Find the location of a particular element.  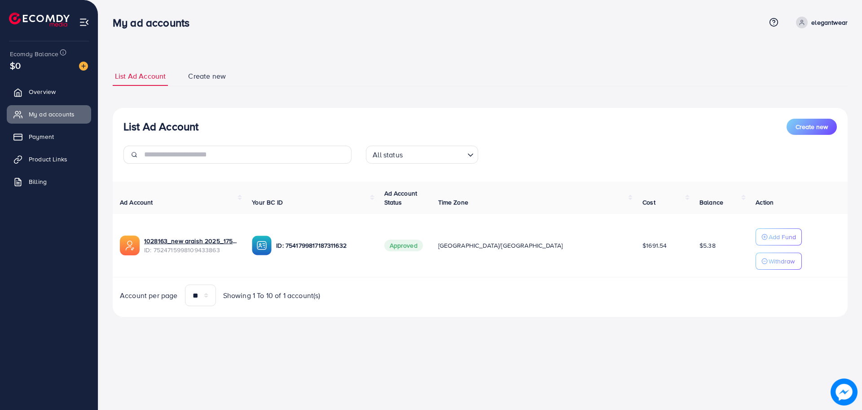

a: Payment is located at coordinates (49, 137).